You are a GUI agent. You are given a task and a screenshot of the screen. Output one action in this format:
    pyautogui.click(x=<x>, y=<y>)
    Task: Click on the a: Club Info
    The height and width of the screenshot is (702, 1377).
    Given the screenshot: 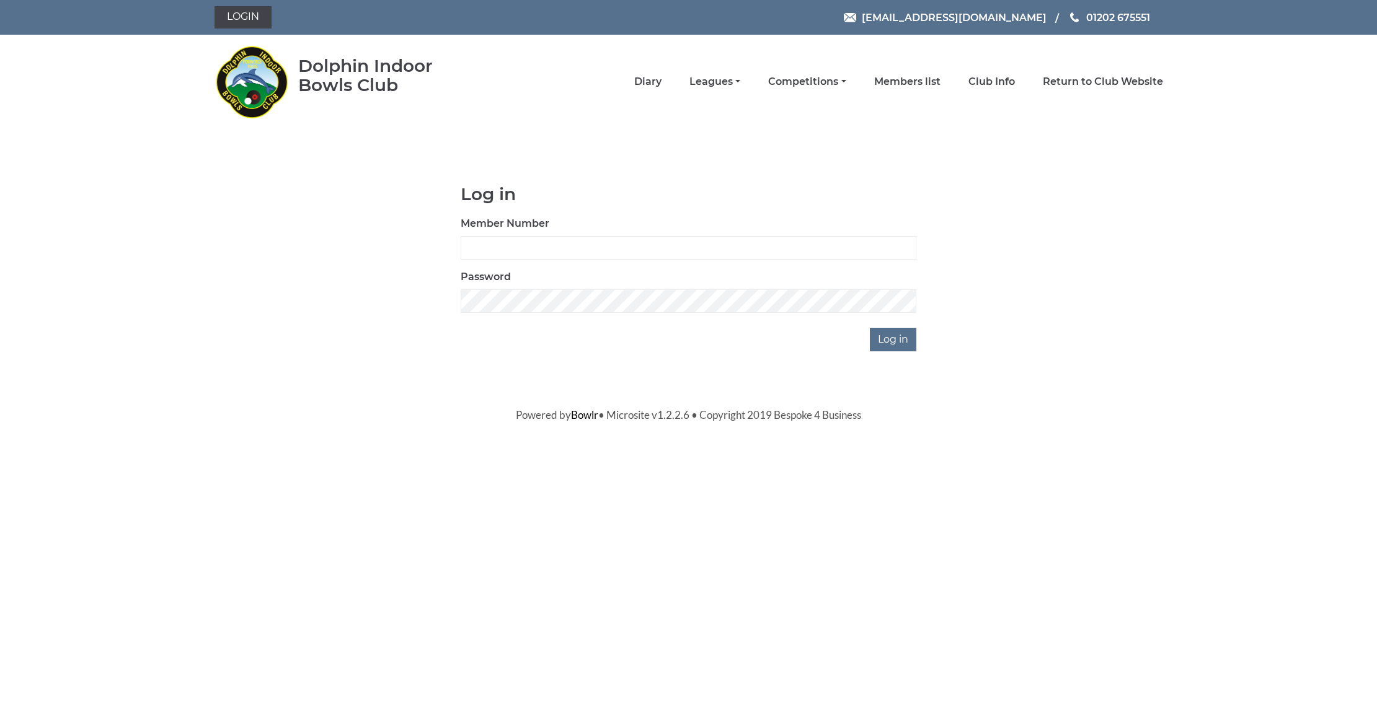 What is the action you would take?
    pyautogui.click(x=991, y=82)
    